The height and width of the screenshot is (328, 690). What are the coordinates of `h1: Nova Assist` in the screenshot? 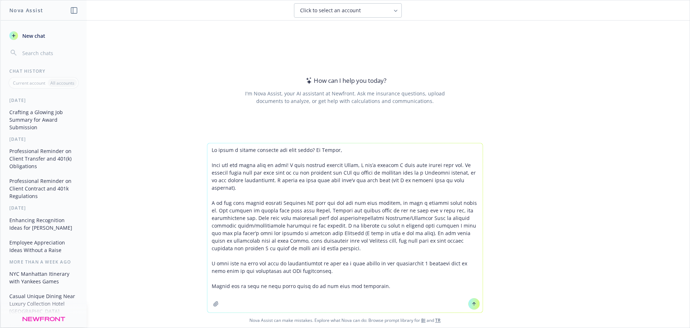 It's located at (26, 10).